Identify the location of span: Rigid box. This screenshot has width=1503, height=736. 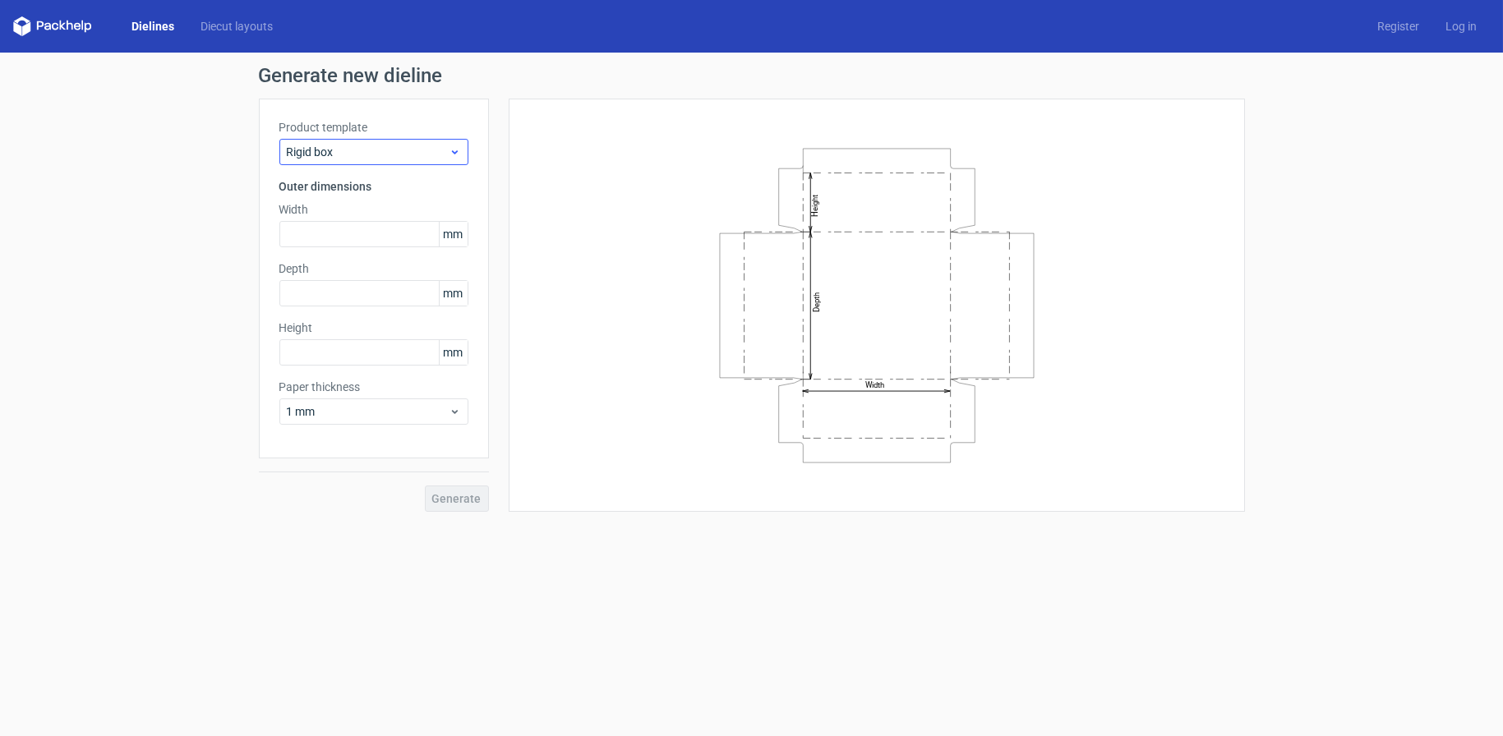
(367, 152).